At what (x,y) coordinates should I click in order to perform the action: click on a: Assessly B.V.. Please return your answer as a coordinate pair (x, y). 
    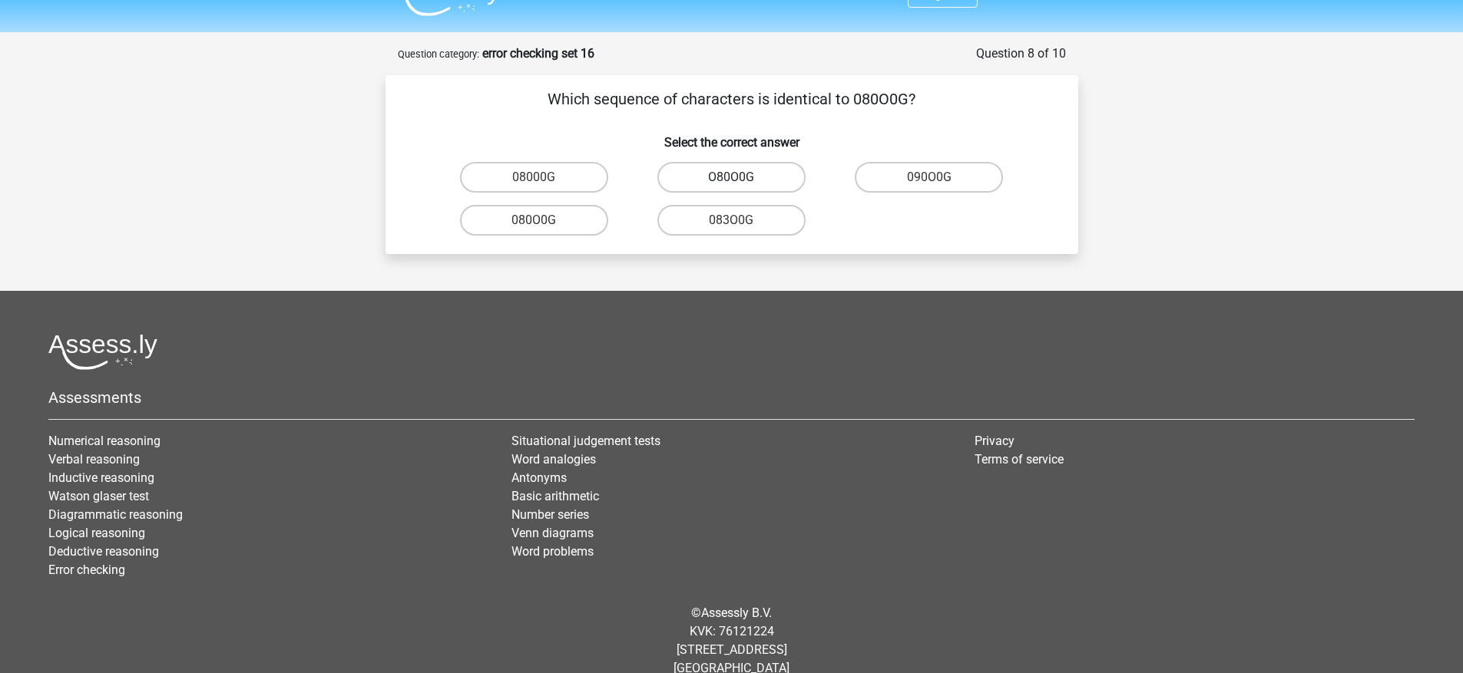
    Looking at the image, I should click on (736, 613).